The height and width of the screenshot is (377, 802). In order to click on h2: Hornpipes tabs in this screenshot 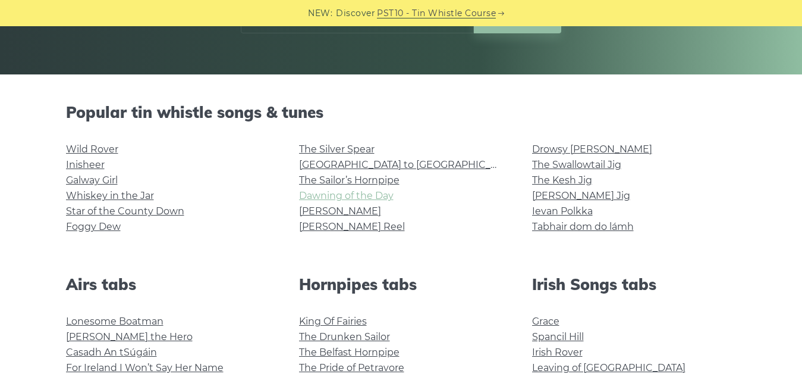, I will do `click(402, 284)`.